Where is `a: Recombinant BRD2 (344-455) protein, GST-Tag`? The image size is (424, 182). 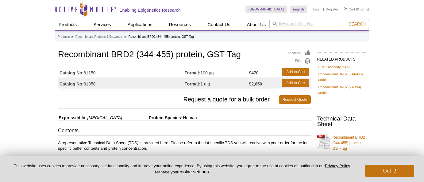 a: Recombinant BRD2 (344-455) protein, GST-Tag is located at coordinates (342, 141).